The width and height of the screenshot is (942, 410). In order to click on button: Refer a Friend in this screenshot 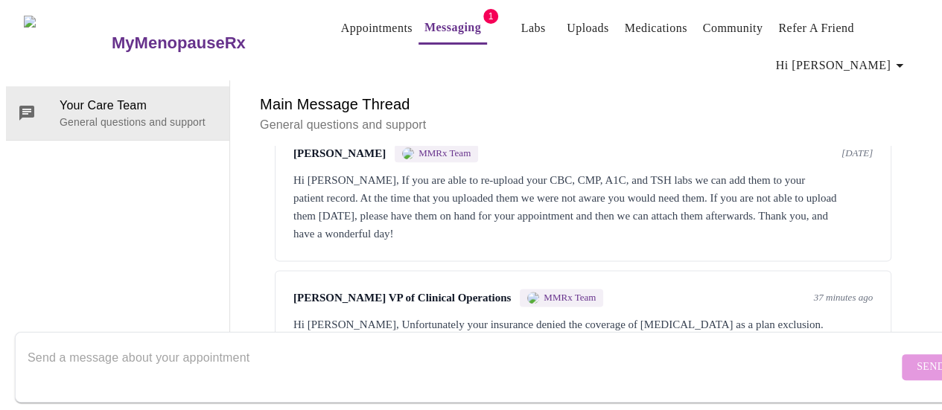, I will do `click(816, 28)`.